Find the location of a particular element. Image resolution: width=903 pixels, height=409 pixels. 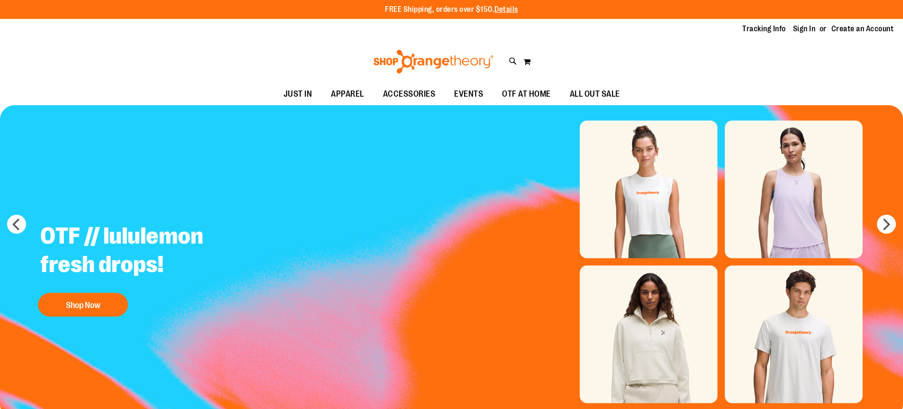

a: Tracking Info is located at coordinates (764, 29).